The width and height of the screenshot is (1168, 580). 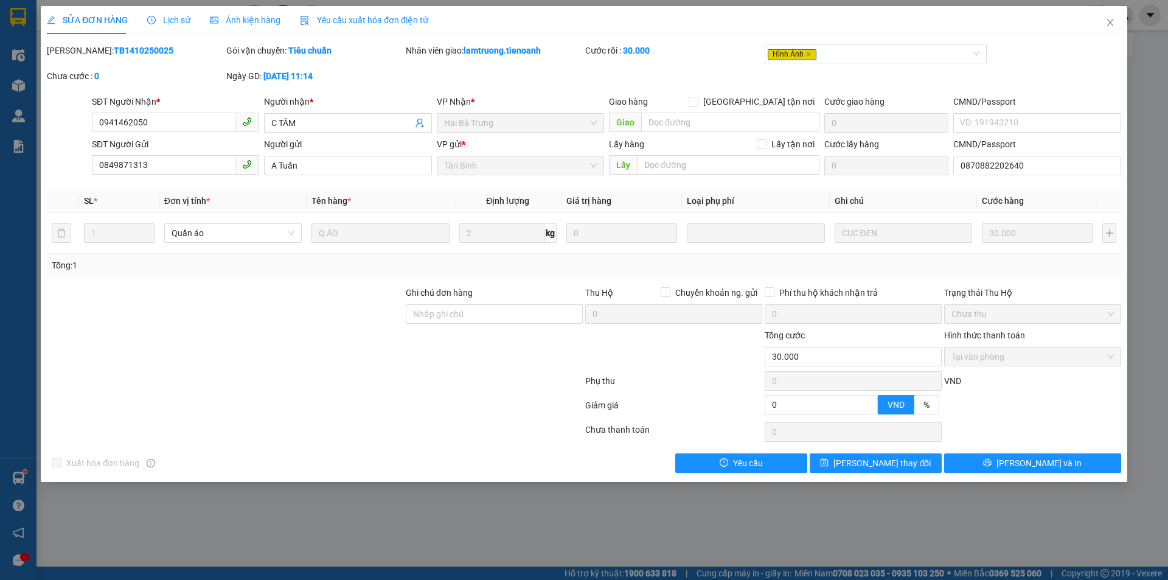 I want to click on button: delete, so click(x=61, y=233).